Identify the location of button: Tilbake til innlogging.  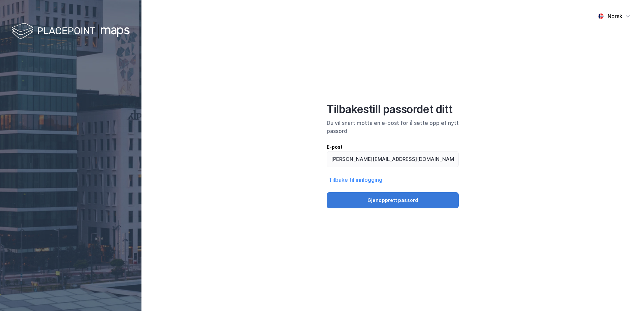
(355, 180).